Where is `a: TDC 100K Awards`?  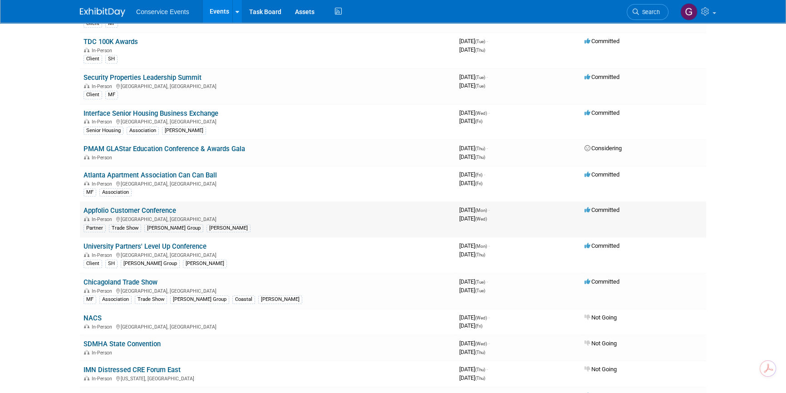
a: TDC 100K Awards is located at coordinates (111, 42).